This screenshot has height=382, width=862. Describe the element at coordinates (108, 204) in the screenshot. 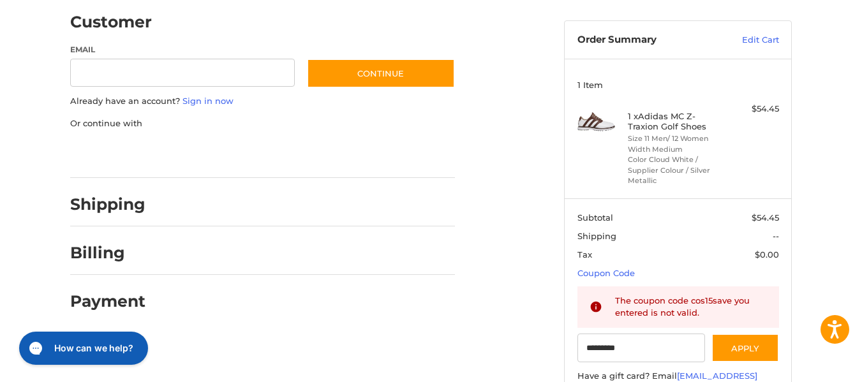

I see `h2: Shipping` at that location.